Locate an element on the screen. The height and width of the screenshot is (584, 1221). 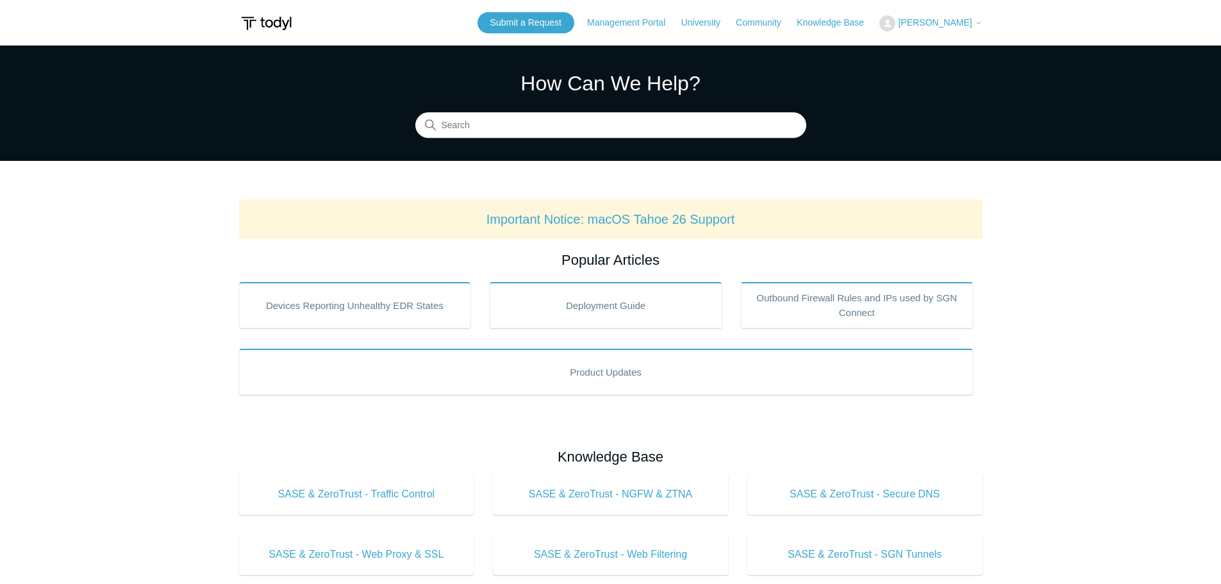
h2: Popular Articles is located at coordinates (611, 260).